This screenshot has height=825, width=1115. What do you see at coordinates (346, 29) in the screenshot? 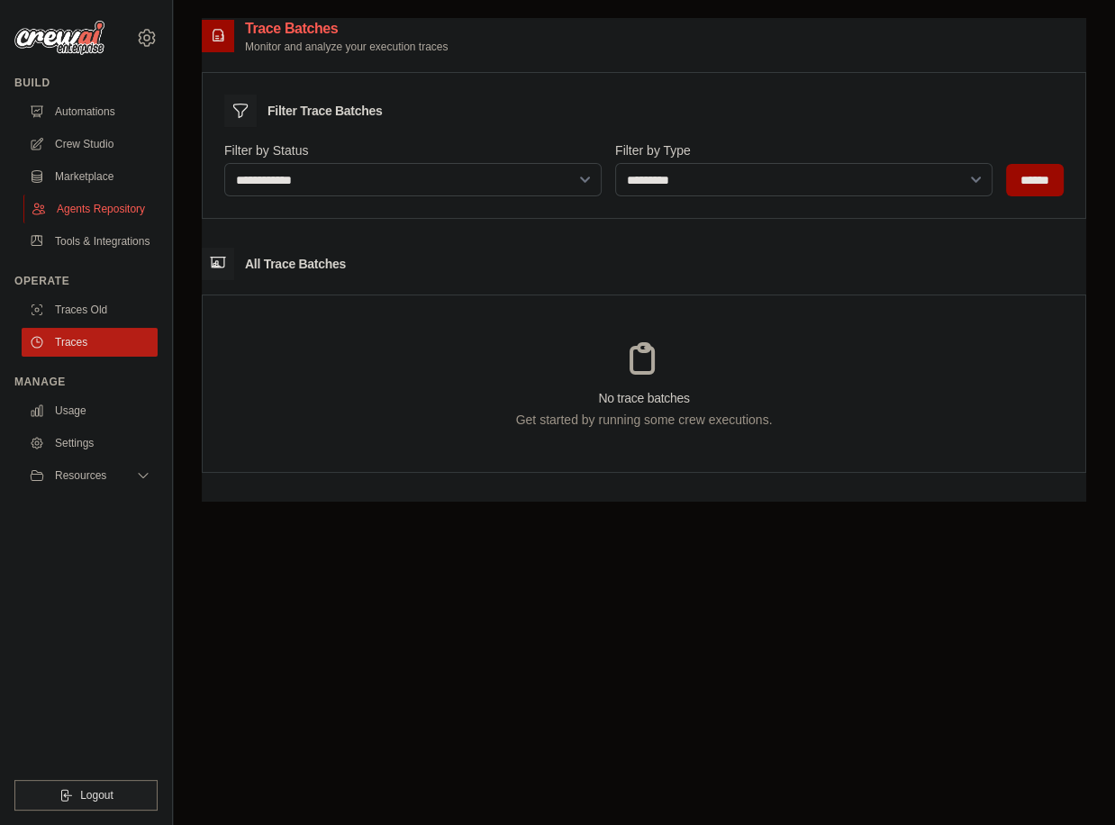
I see `h2: Trace Batches` at bounding box center [346, 29].